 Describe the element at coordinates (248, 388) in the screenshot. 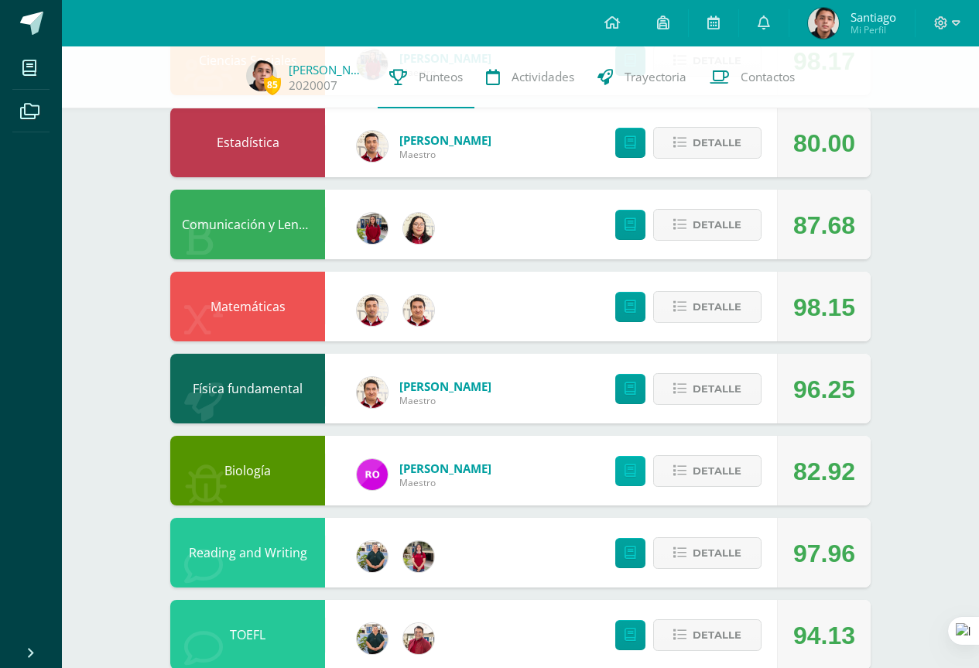

I see `div: Física fundamental` at that location.